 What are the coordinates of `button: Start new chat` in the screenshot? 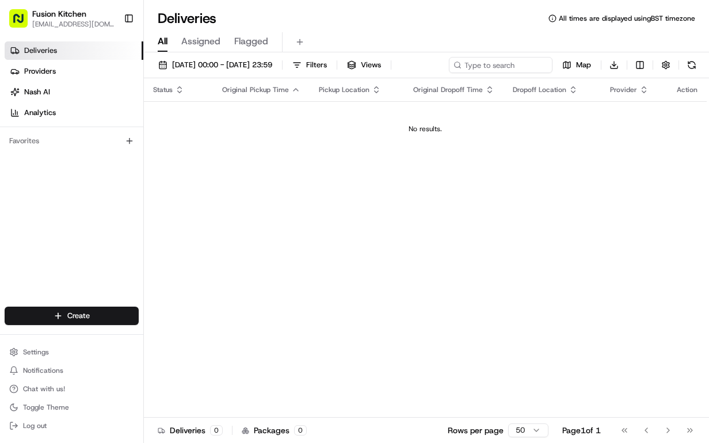 It's located at (202, 120).